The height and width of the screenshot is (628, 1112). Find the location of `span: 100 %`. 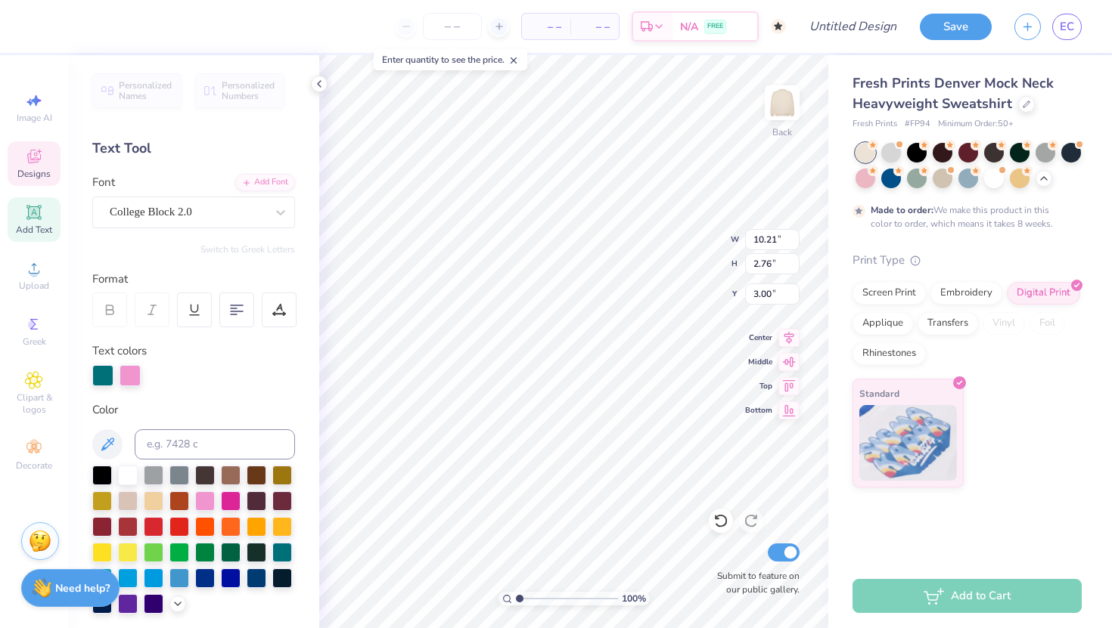

span: 100 % is located at coordinates (634, 599).